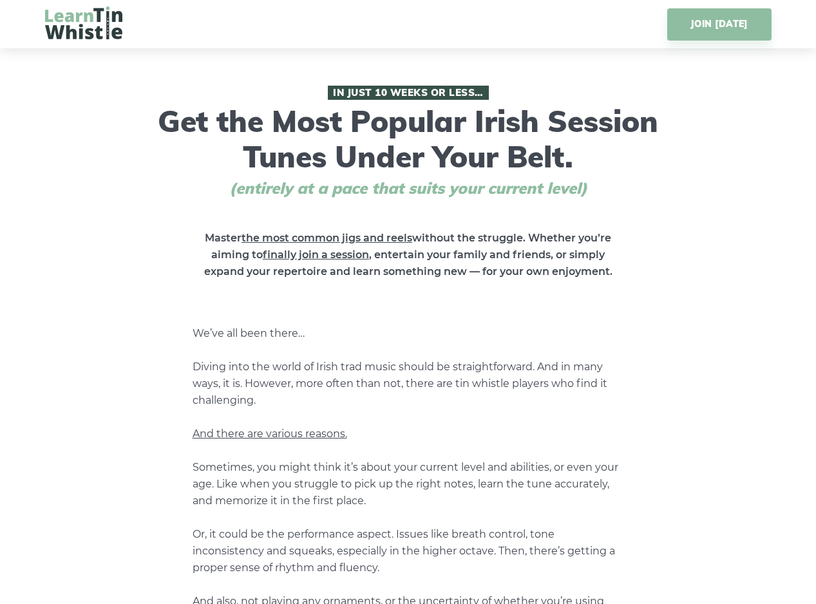 The width and height of the screenshot is (816, 604). What do you see at coordinates (270, 434) in the screenshot?
I see `span: And there are various reasons.` at bounding box center [270, 434].